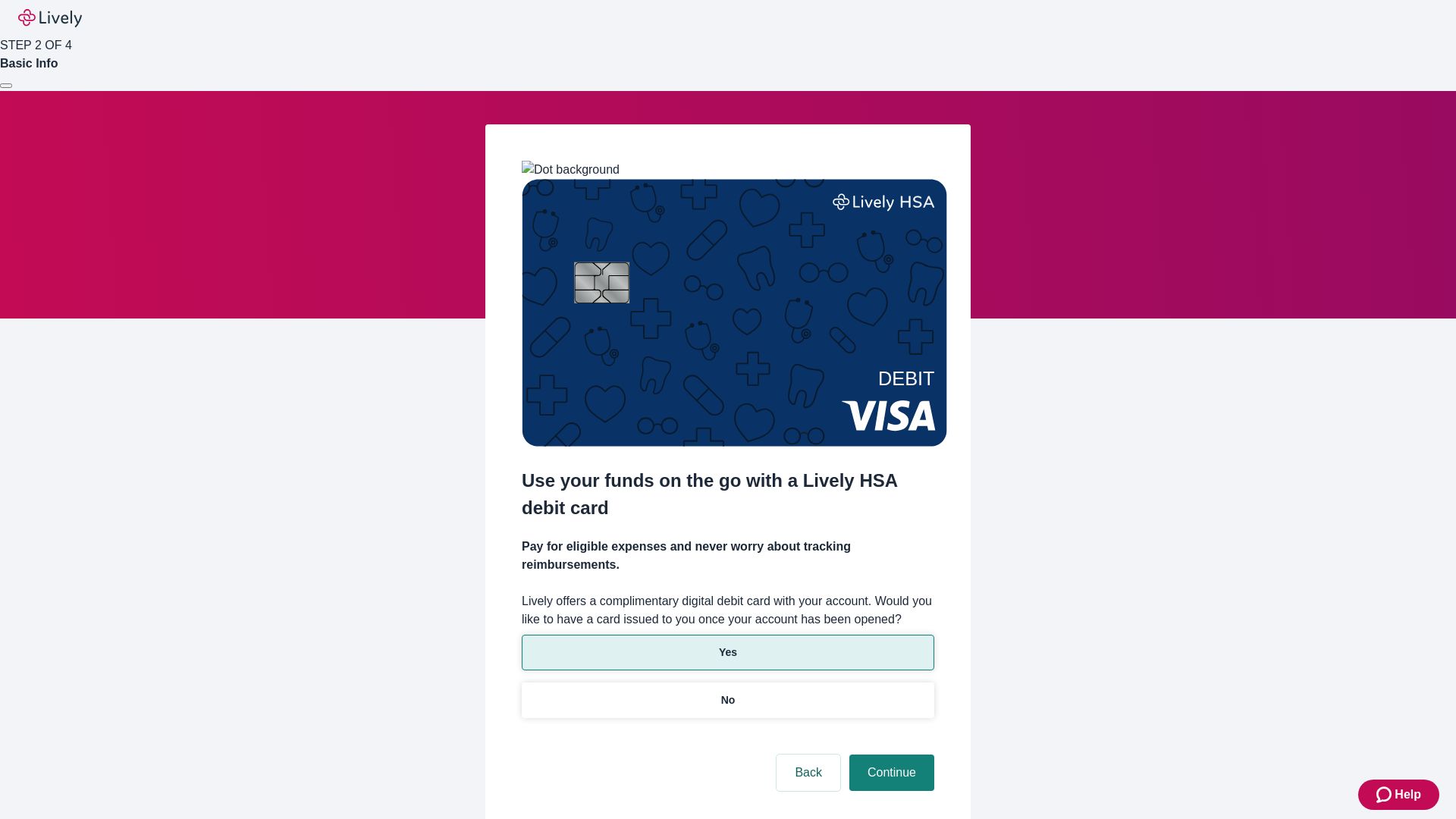 This screenshot has height=819, width=1456. I want to click on h4: Pay for eligible expenses and never worry about tracking reimbursements., so click(728, 556).